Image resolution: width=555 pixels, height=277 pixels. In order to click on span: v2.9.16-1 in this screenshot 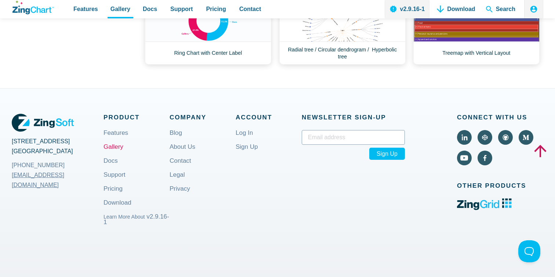, I will do `click(136, 219)`.